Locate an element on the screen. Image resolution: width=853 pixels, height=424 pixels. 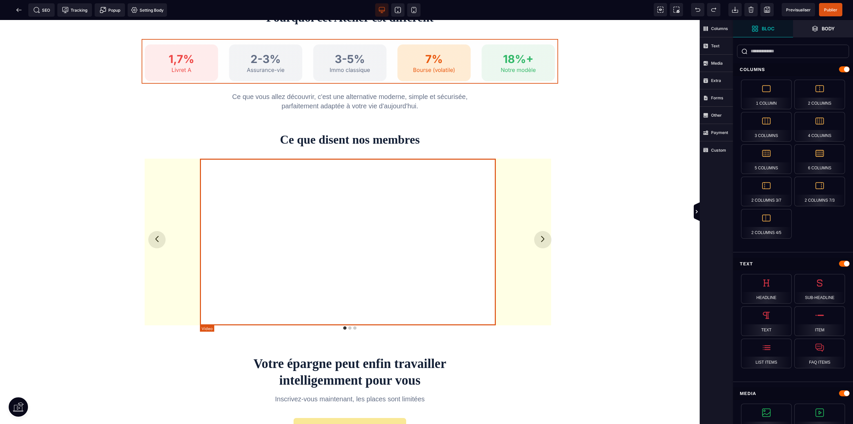
strong: Bloc is located at coordinates (768, 28).